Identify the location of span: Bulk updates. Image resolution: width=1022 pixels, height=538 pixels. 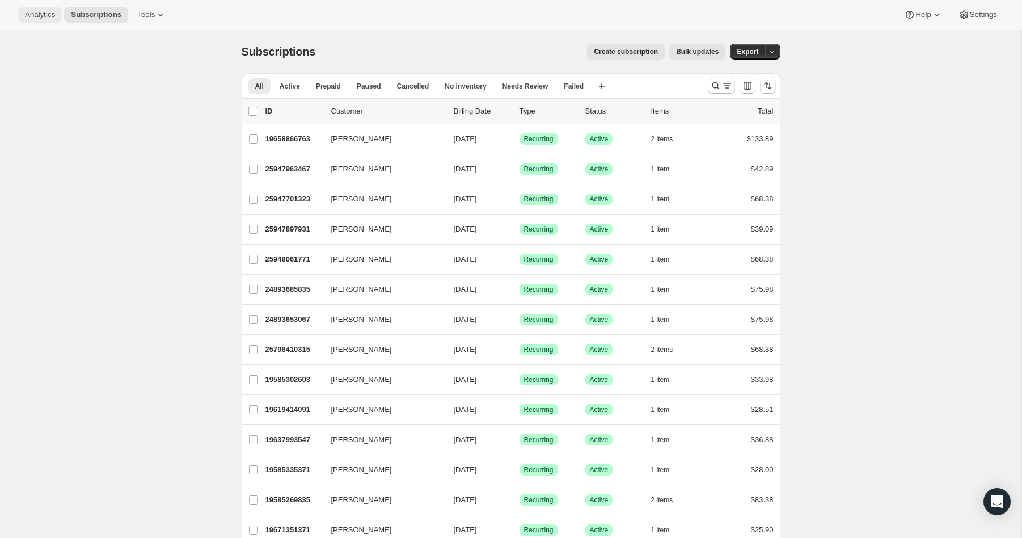
(697, 52).